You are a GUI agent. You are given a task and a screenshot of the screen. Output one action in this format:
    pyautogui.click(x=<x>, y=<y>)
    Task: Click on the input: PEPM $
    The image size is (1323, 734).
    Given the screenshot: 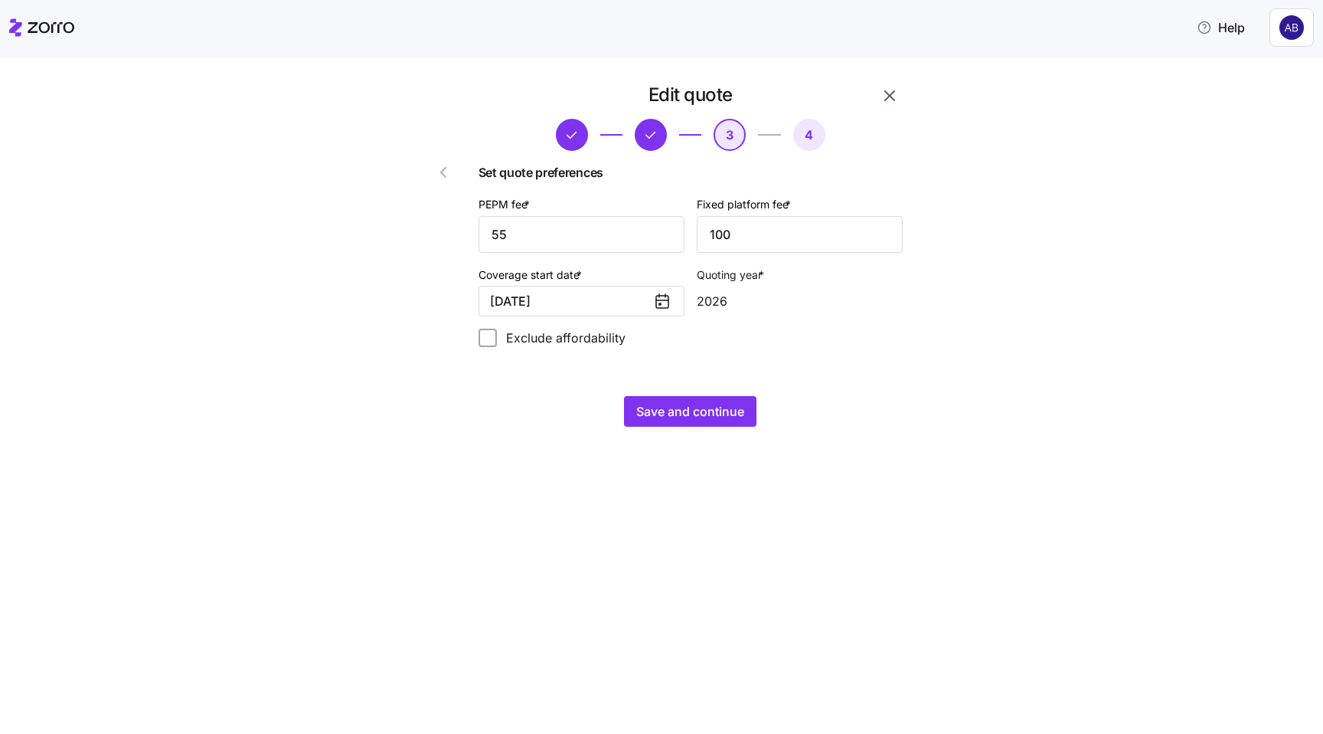 What is the action you would take?
    pyautogui.click(x=581, y=234)
    